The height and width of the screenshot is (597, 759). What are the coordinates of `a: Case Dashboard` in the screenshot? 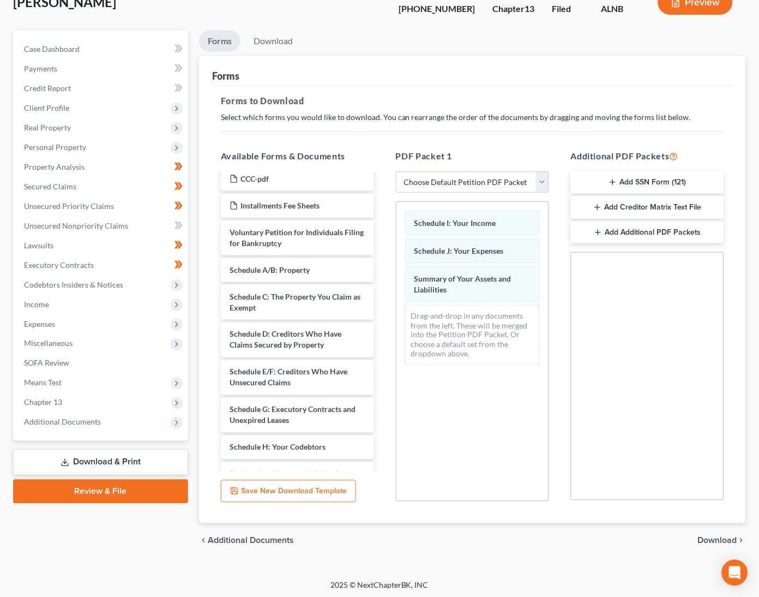 It's located at (101, 49).